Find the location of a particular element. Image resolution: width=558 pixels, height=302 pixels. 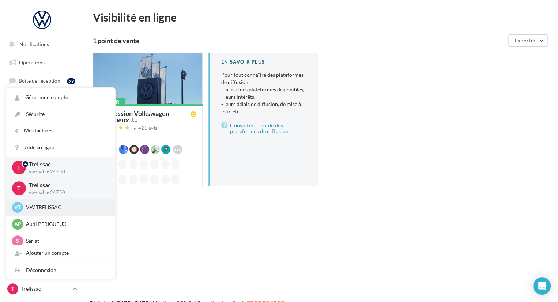

a: Campagnes is located at coordinates (42, 118).